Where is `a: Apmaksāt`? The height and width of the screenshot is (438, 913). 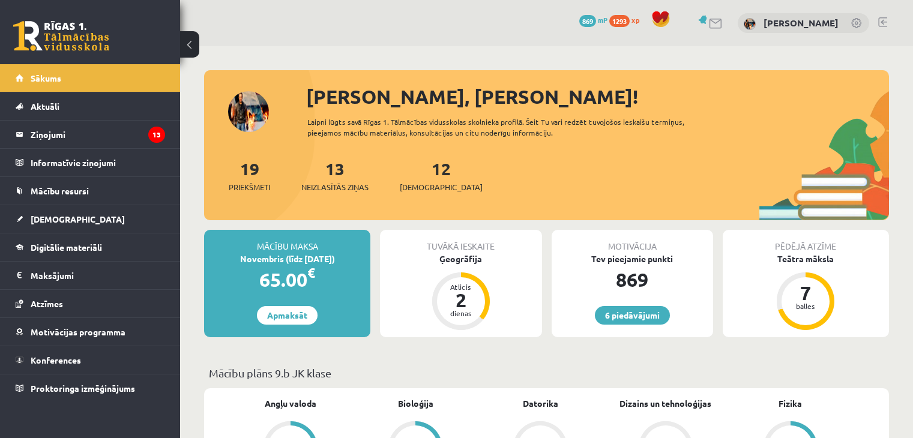 a: Apmaksāt is located at coordinates (287, 315).